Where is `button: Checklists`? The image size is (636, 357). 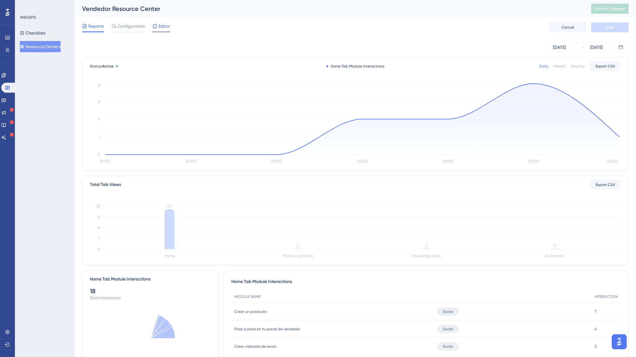 button: Checklists is located at coordinates (33, 33).